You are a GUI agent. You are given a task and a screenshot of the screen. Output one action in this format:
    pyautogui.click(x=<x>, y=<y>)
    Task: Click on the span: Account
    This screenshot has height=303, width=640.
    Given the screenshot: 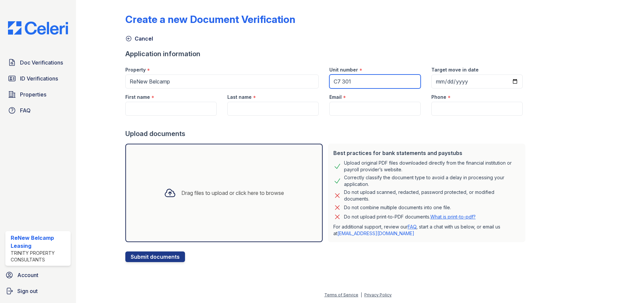 What is the action you would take?
    pyautogui.click(x=28, y=276)
    